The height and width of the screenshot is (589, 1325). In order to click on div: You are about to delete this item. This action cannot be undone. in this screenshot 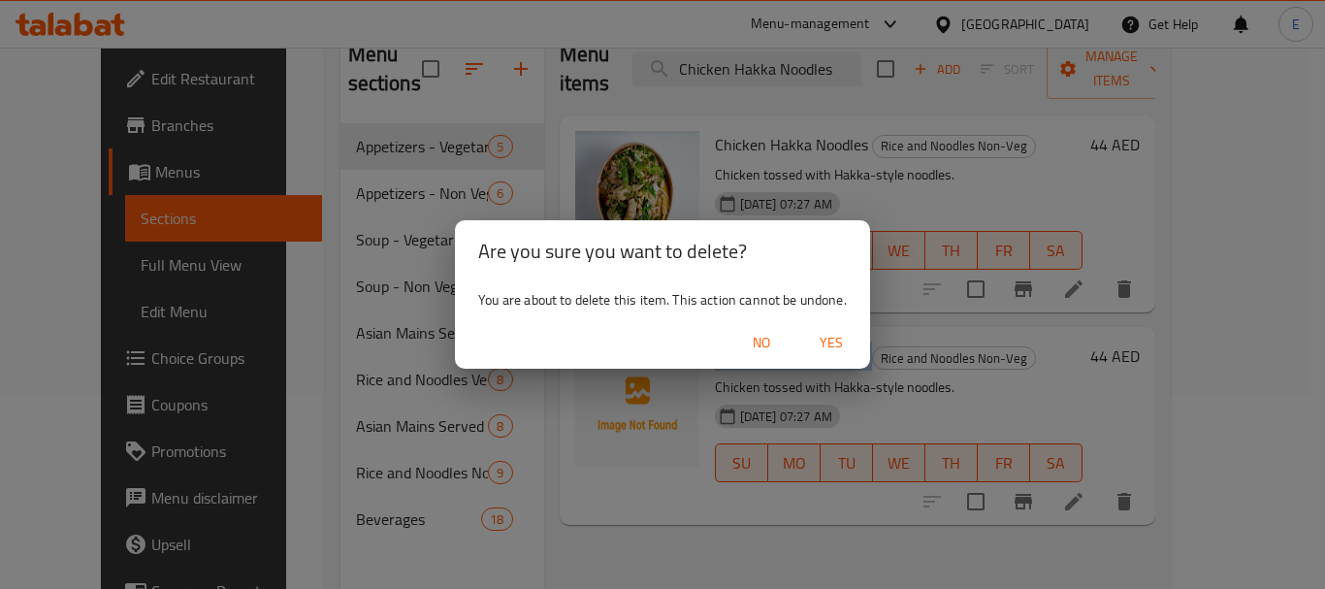, I will do `click(663, 300)`.